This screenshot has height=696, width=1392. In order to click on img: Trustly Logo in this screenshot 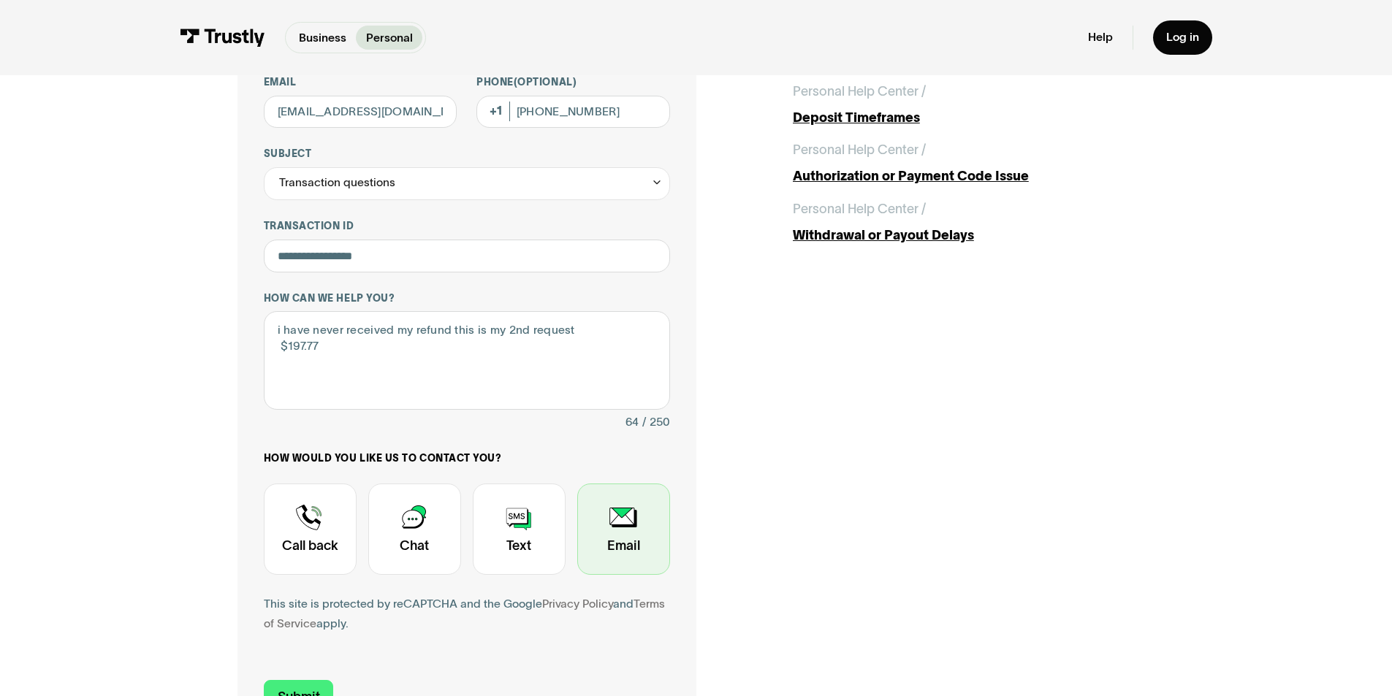, I will do `click(222, 37)`.